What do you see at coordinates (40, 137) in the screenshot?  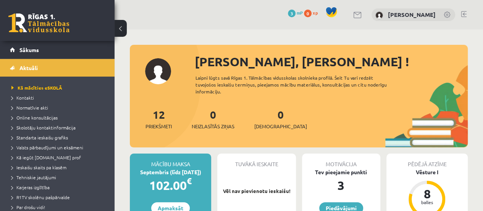 I see `span: Standarta ieskaišu grafiks` at bounding box center [40, 137].